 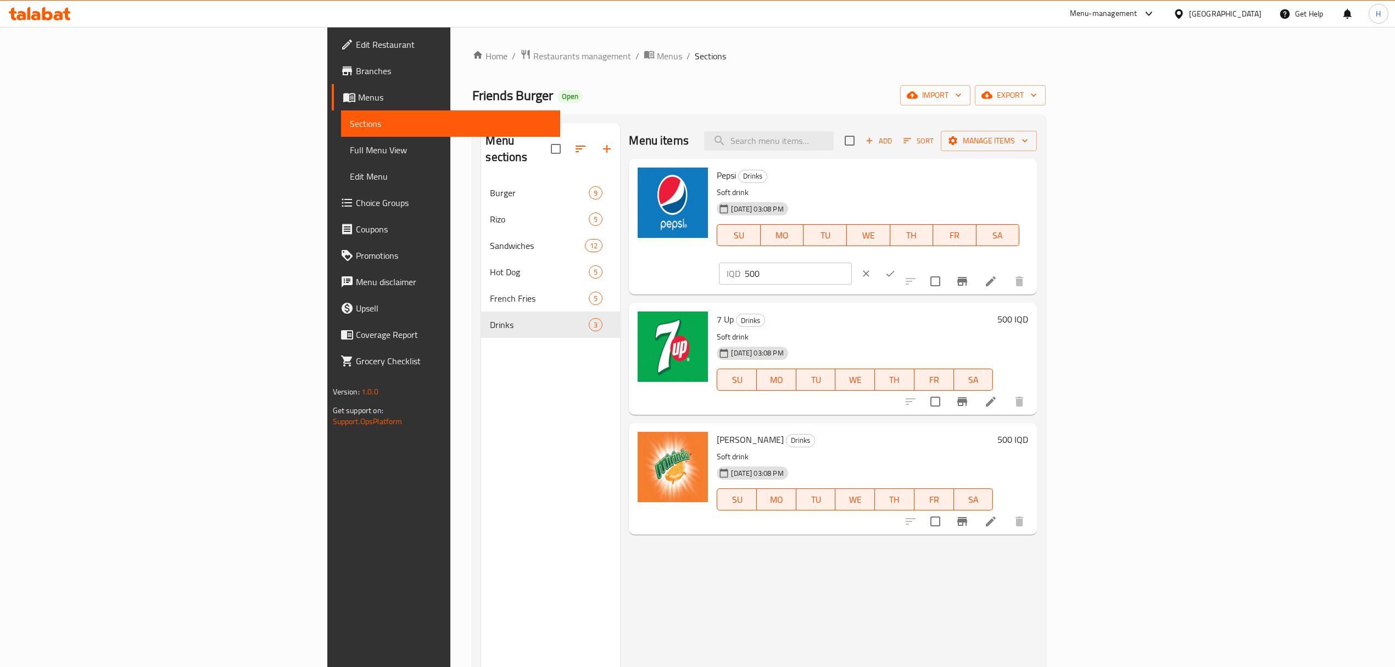 What do you see at coordinates (454, 308) in the screenshot?
I see `span: Upsell` at bounding box center [454, 308].